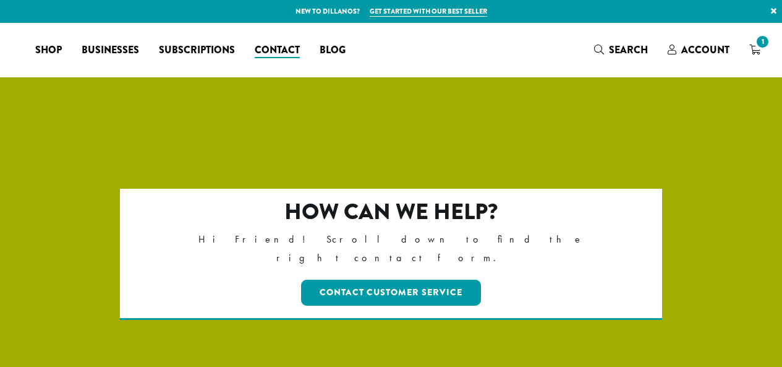  What do you see at coordinates (391, 249) in the screenshot?
I see `p: Hi Friend! Scroll down to find the right contact form.` at bounding box center [391, 249].